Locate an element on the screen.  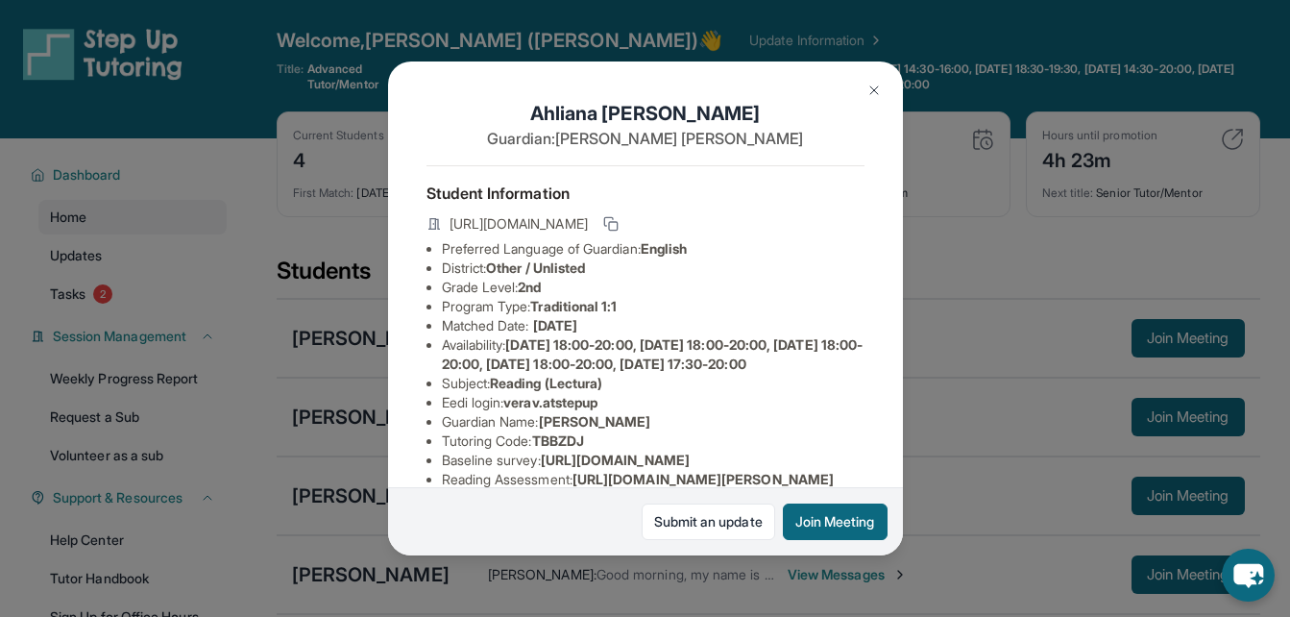
li: Baseline survey : is located at coordinates (653, 460).